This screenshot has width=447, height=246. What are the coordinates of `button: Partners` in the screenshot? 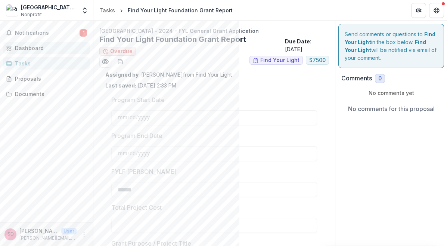 It's located at (419, 10).